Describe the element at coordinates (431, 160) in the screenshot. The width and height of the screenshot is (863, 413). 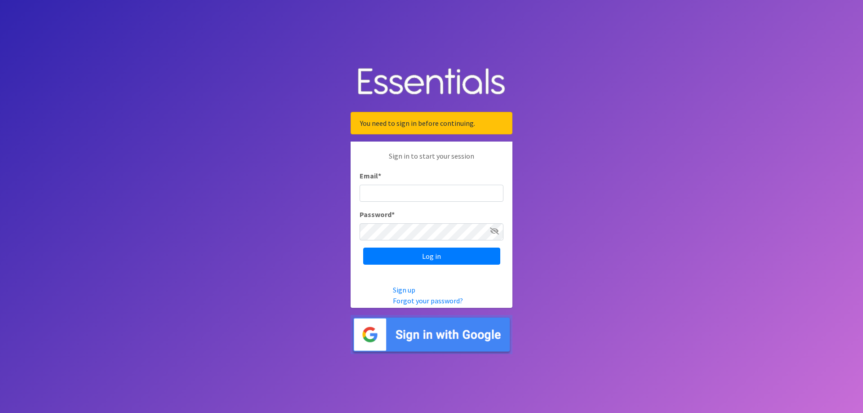
I see `p: Sign in to start your session` at that location.